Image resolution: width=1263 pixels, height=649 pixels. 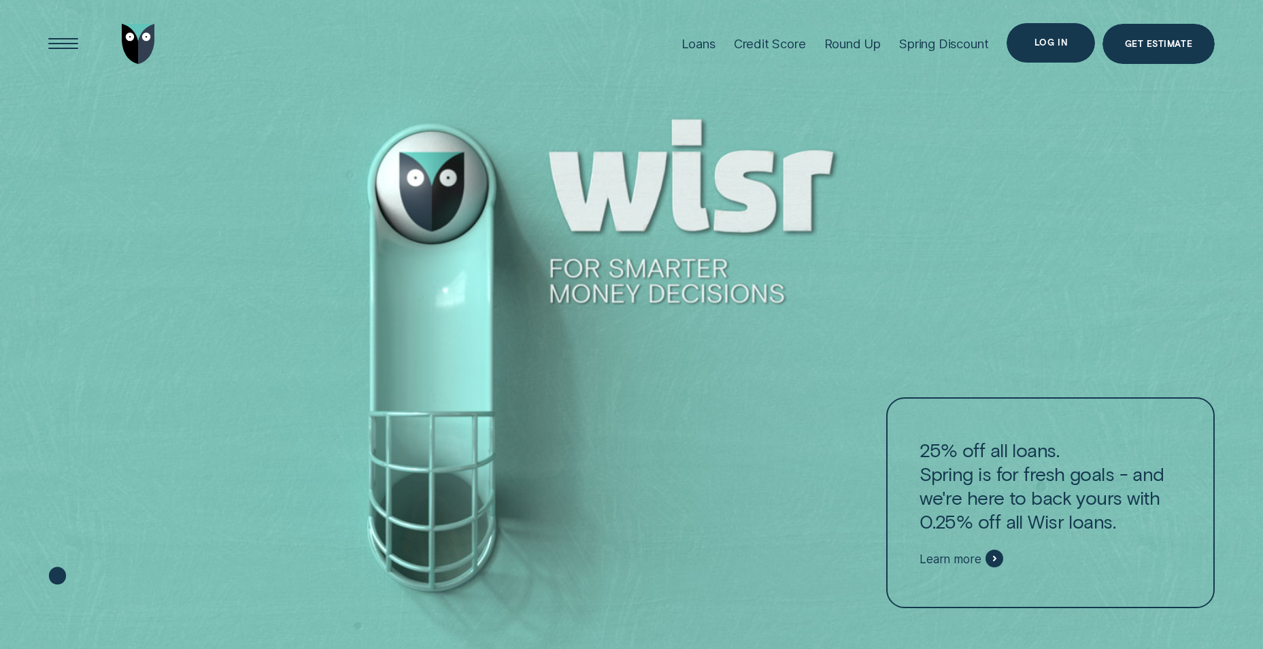 I want to click on div: Spring Discount, so click(x=943, y=44).